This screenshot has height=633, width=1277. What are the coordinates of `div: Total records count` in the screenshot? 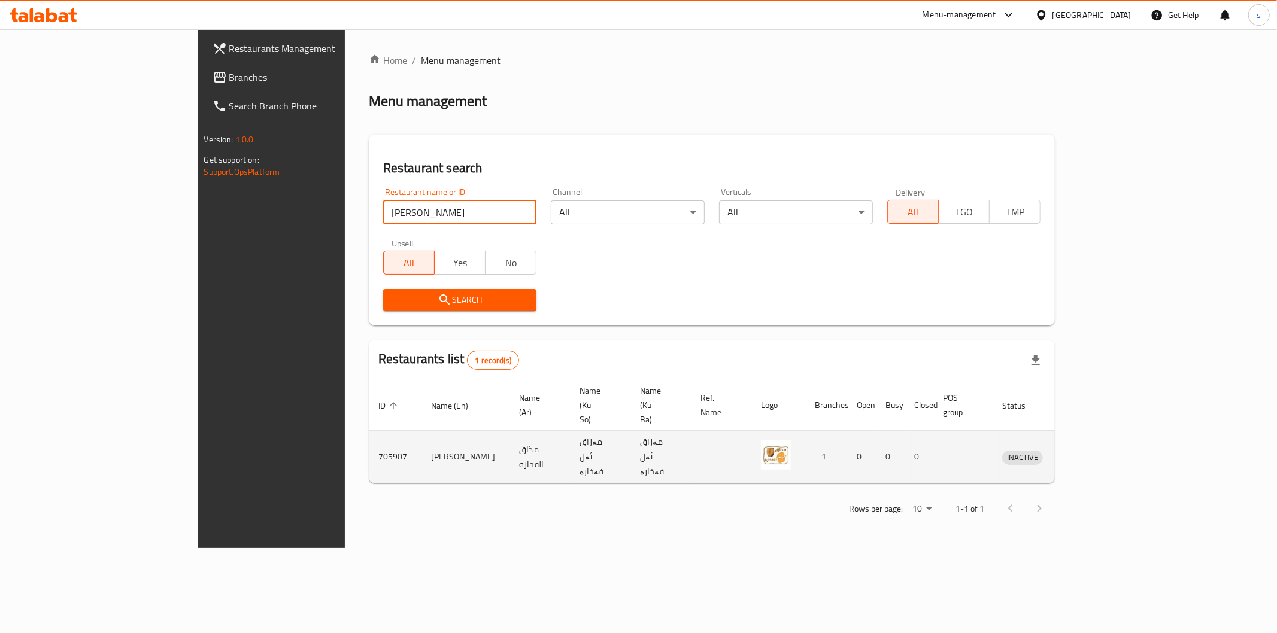 It's located at (493, 360).